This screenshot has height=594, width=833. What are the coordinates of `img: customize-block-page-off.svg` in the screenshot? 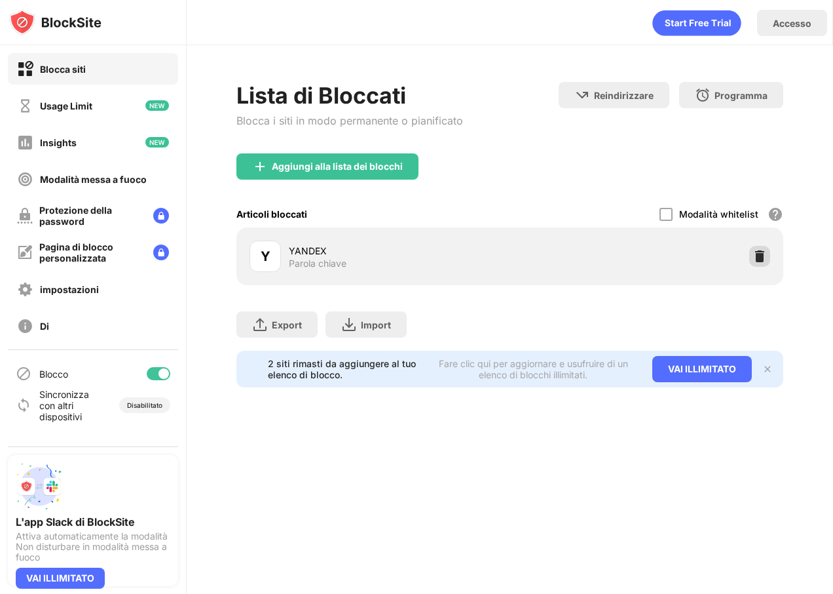 It's located at (25, 252).